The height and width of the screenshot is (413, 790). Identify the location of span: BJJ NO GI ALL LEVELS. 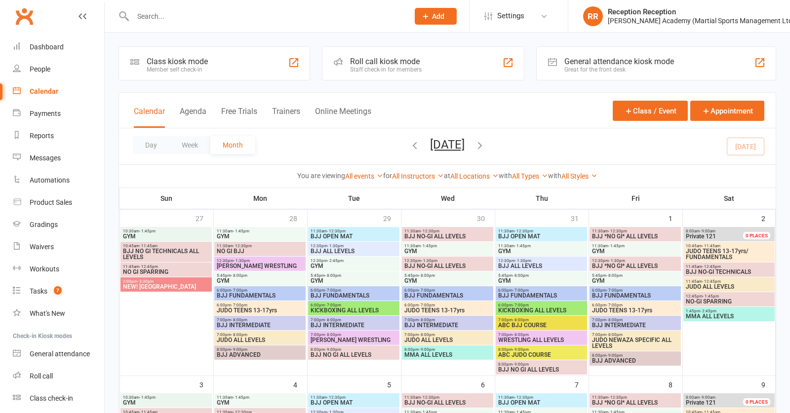
(353, 355).